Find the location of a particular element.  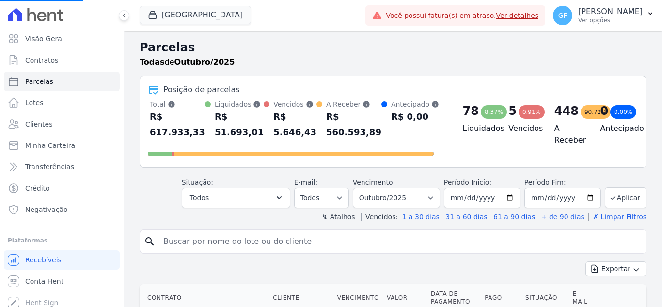

span: Recebíveis is located at coordinates (43, 260).